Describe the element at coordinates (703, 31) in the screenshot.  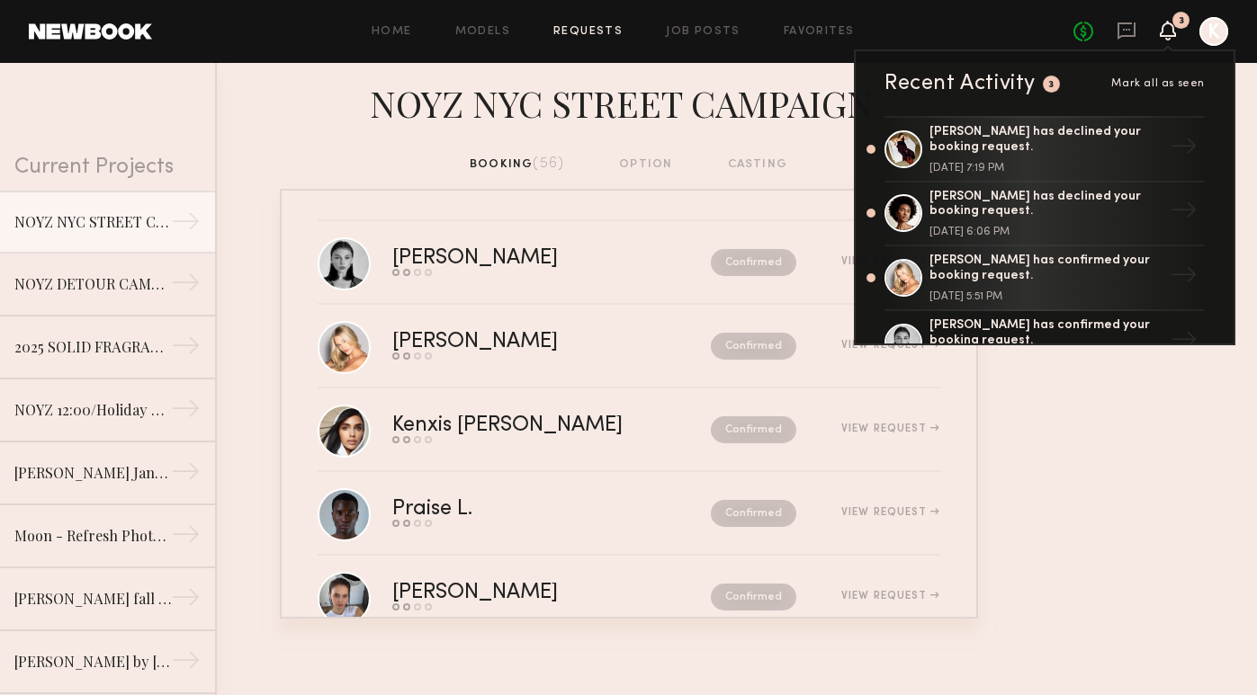
I see `a: Job Posts` at that location.